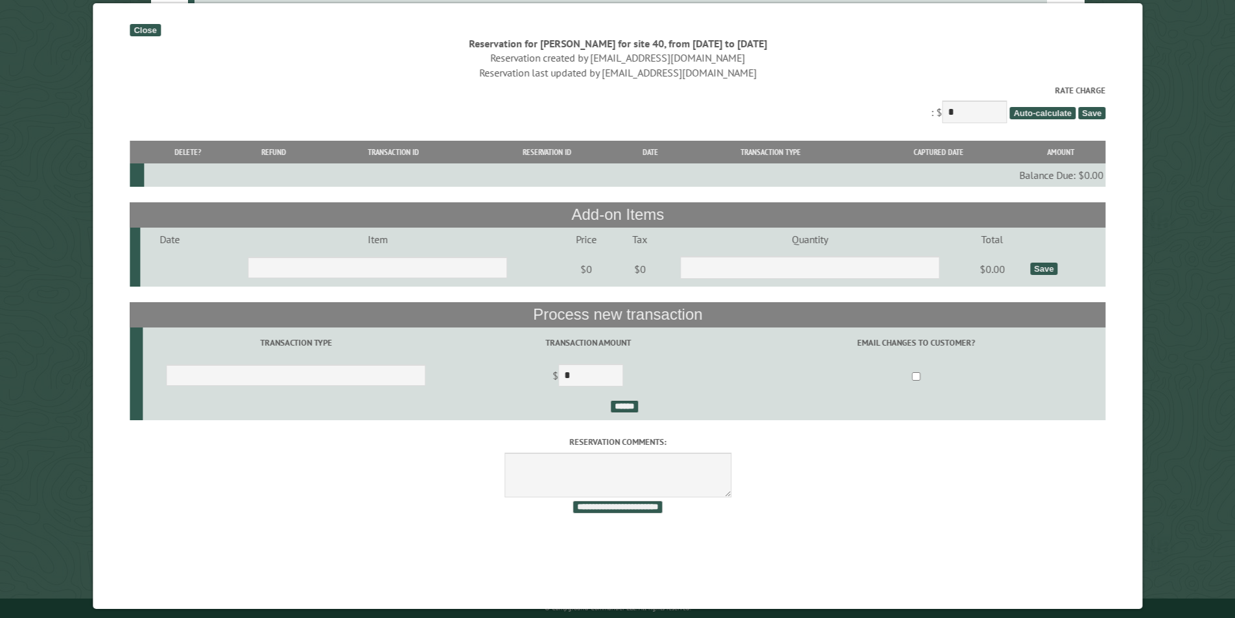  Describe the element at coordinates (640, 239) in the screenshot. I see `td: Tax` at that location.